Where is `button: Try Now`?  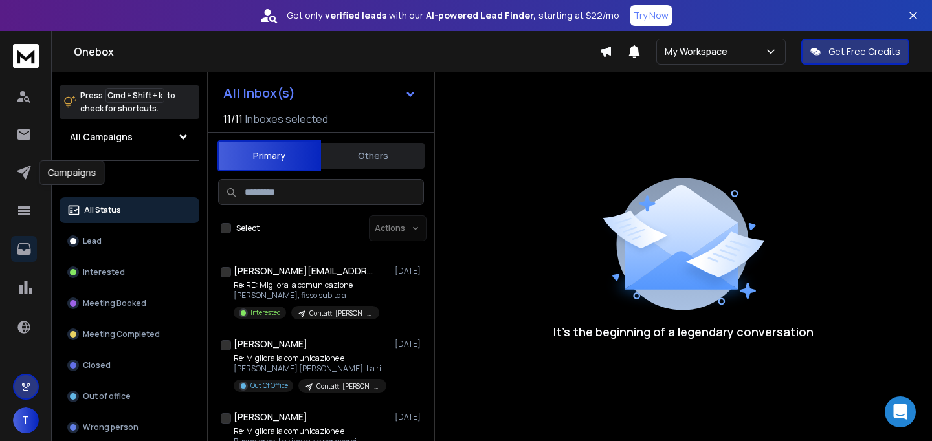 button: Try Now is located at coordinates (651, 16).